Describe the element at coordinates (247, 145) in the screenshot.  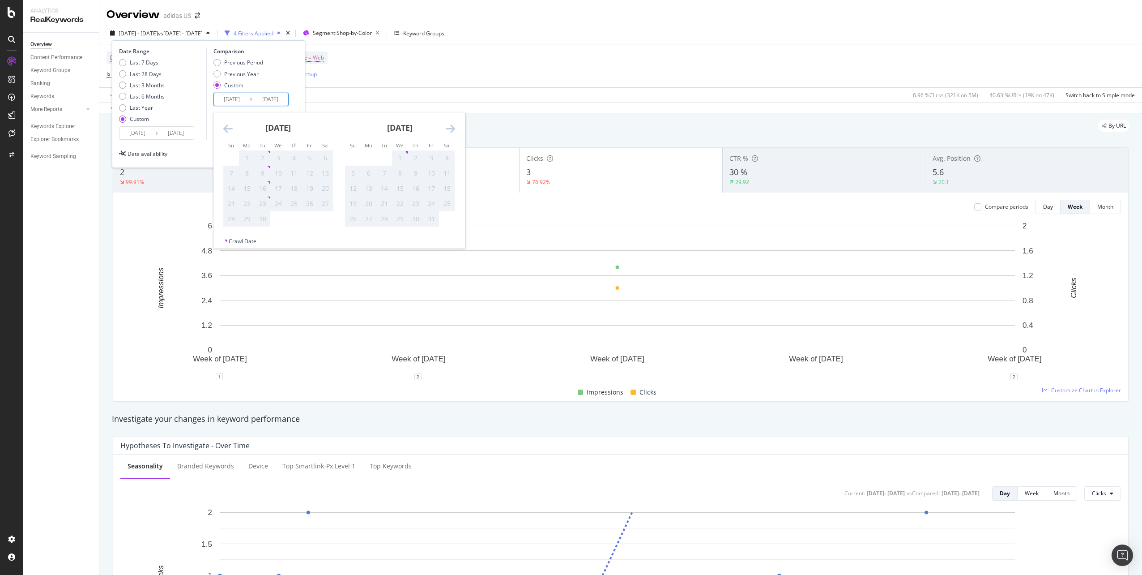
I see `small: Mo` at that location.